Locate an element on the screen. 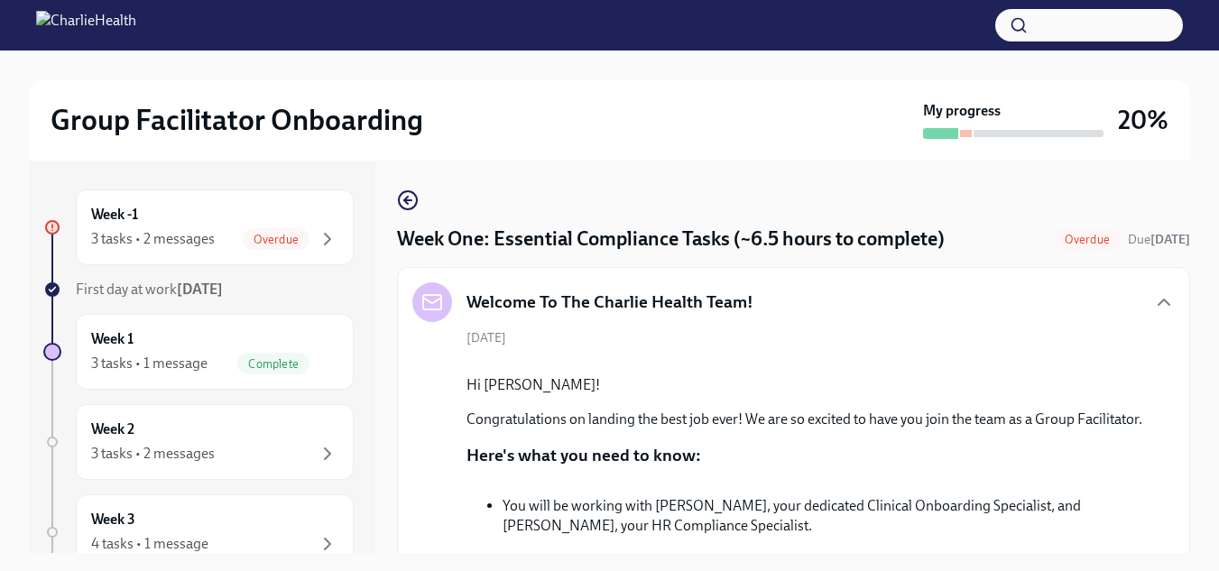 Image resolution: width=1219 pixels, height=571 pixels. p: Here's what you need to know: is located at coordinates (584, 455).